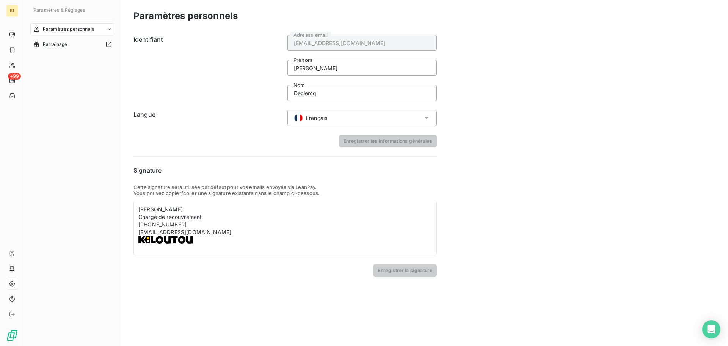 The height and width of the screenshot is (346, 728). What do you see at coordinates (55, 44) in the screenshot?
I see `span: Parrainage` at bounding box center [55, 44].